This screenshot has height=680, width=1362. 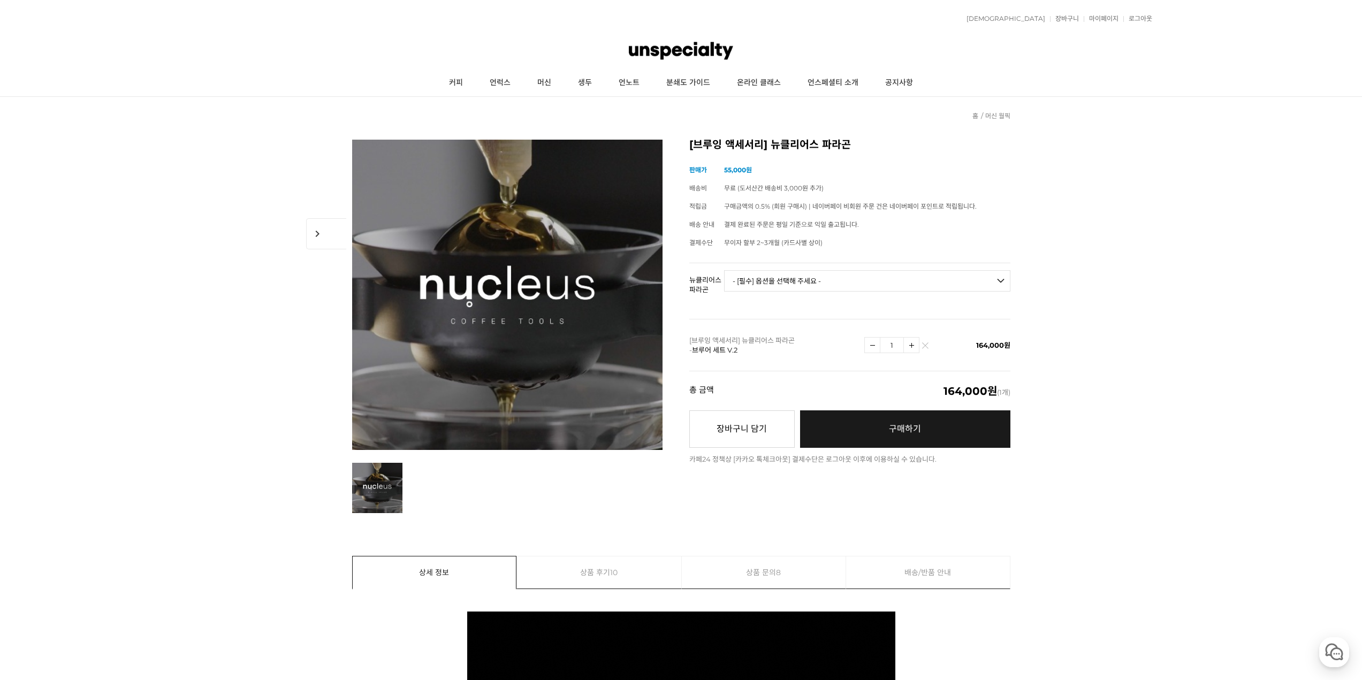 I want to click on span: 브루어 세트 V.2, so click(x=715, y=350).